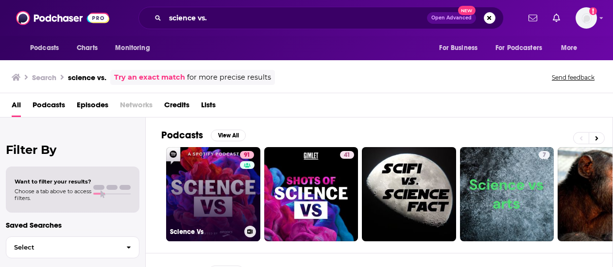 This screenshot has width=613, height=267. Describe the element at coordinates (229, 77) in the screenshot. I see `span: for more precise results` at that location.